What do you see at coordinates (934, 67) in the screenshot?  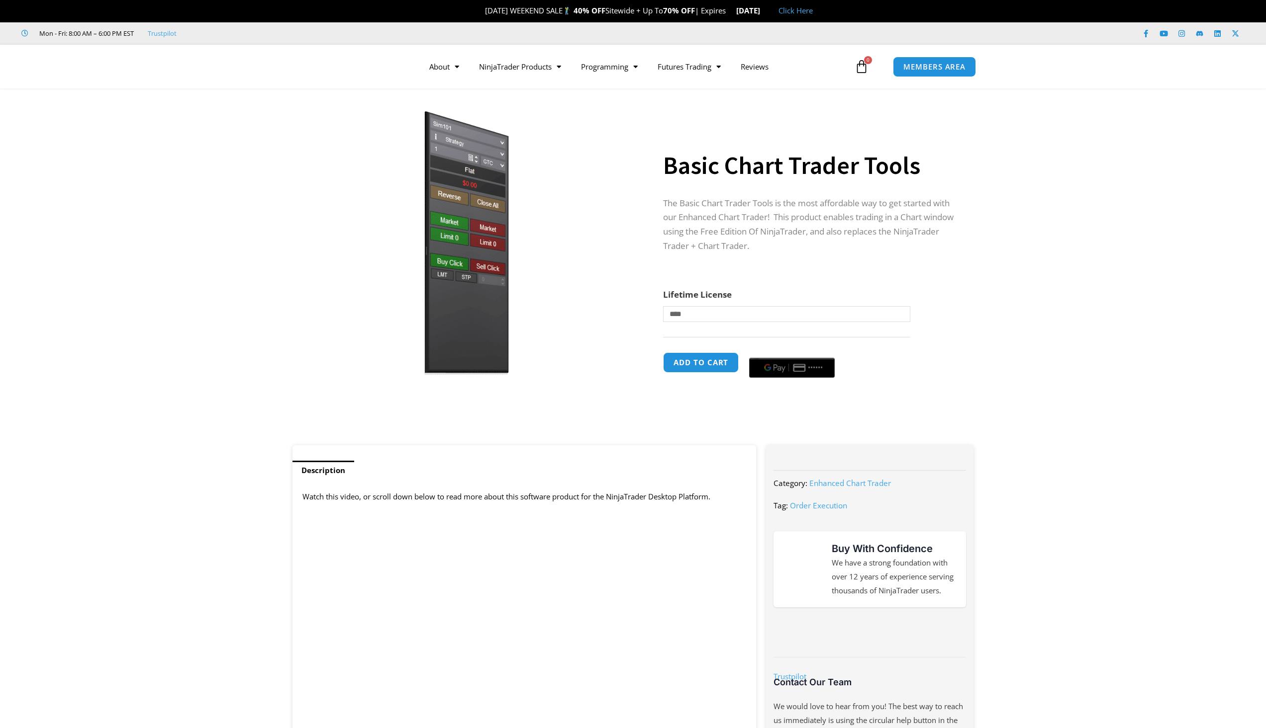 I see `a: MEMBERS AREA` at bounding box center [934, 67].